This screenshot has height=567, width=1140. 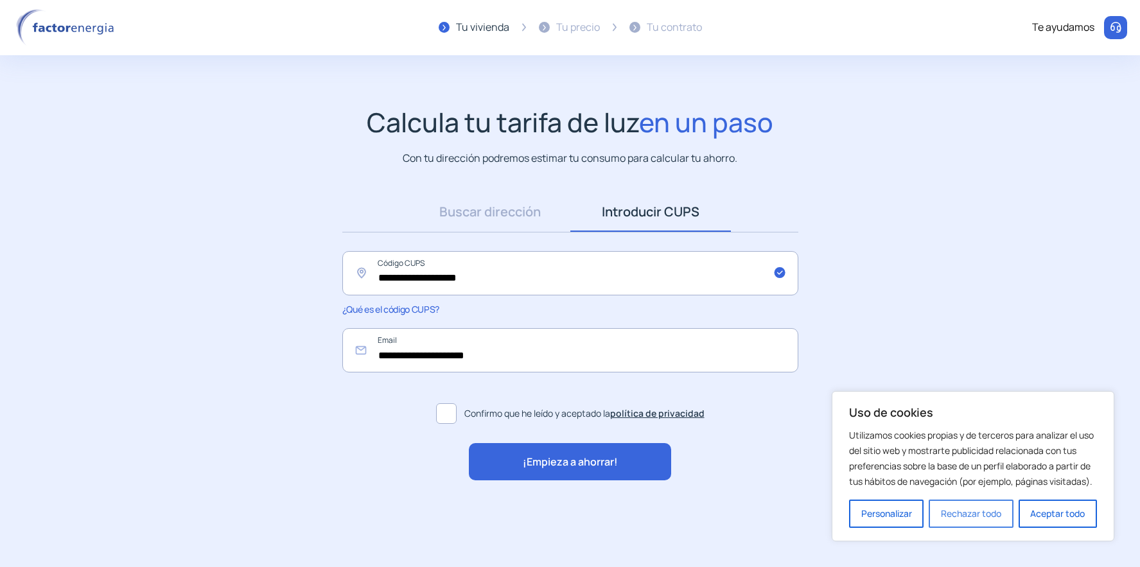 What do you see at coordinates (569, 122) in the screenshot?
I see `h1: Calcula tu tarifa de luz` at bounding box center [569, 122].